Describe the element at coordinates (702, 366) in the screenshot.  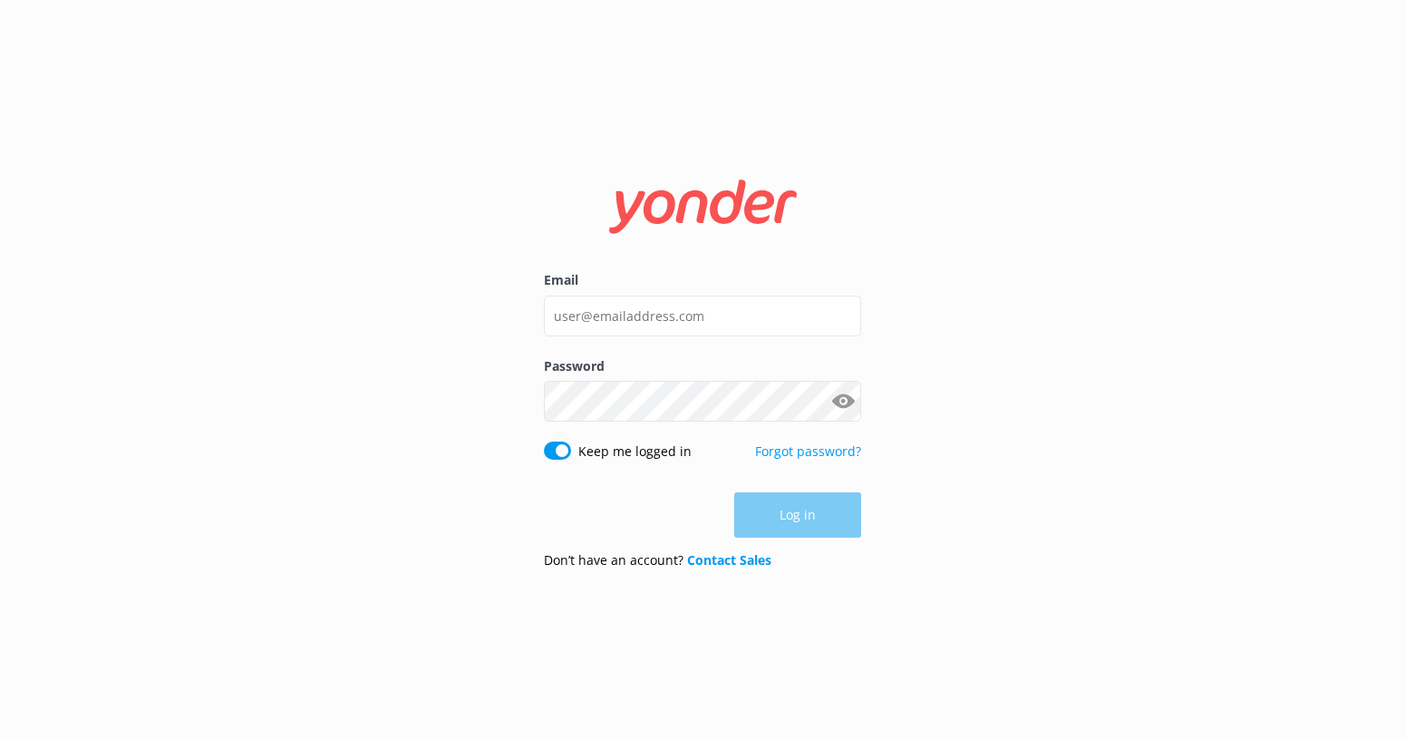
I see `label: Password` at that location.